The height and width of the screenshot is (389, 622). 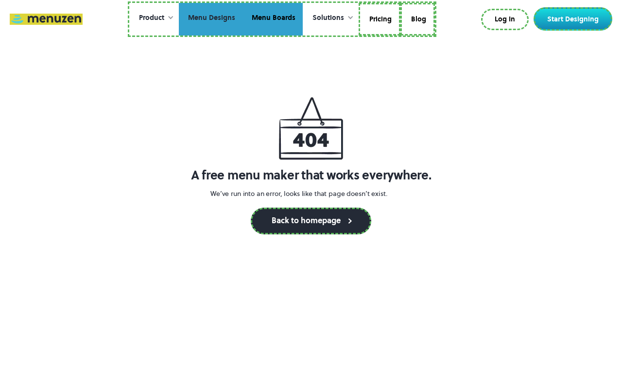 I want to click on a: Log In, so click(x=505, y=19).